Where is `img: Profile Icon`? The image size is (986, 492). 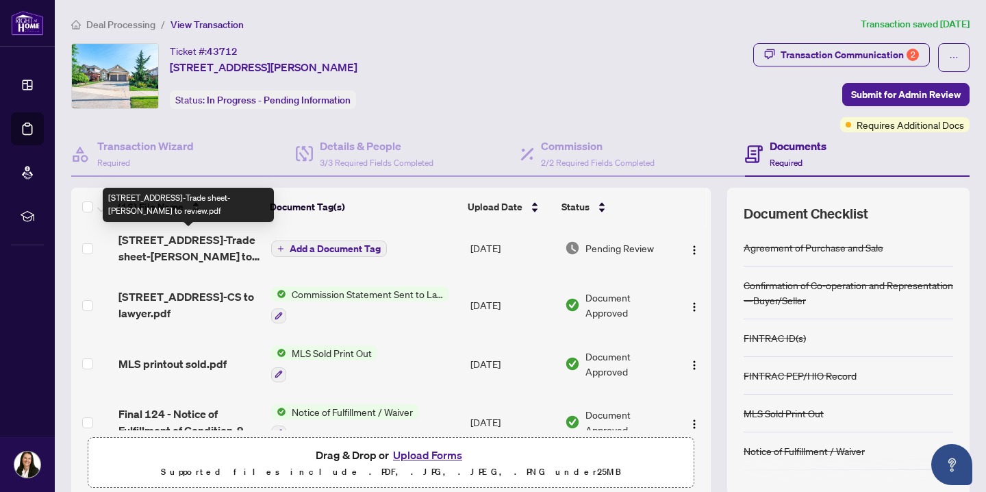
img: Profile Icon is located at coordinates (27, 464).